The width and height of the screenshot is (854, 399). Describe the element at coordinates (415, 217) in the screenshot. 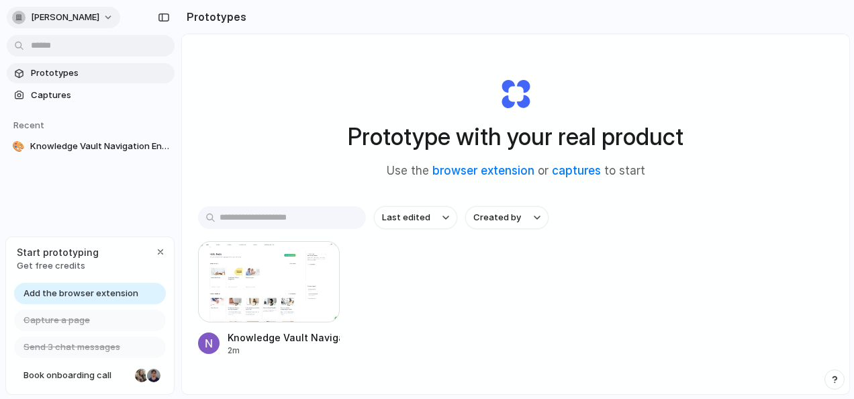

I see `button: Last edited` at that location.